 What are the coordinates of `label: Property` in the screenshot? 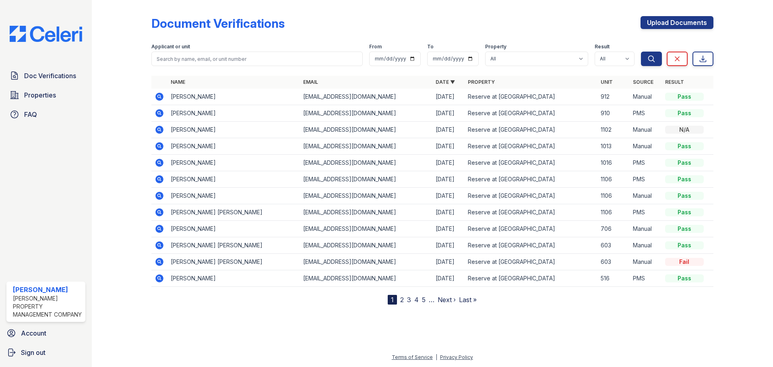 It's located at (496, 47).